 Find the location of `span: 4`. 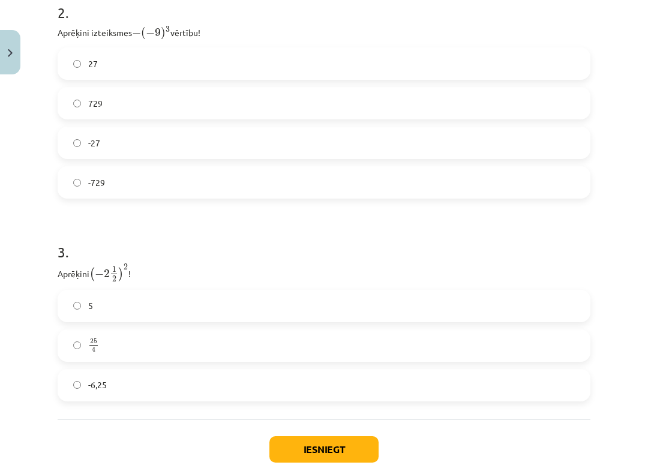

span: 4 is located at coordinates (94, 350).